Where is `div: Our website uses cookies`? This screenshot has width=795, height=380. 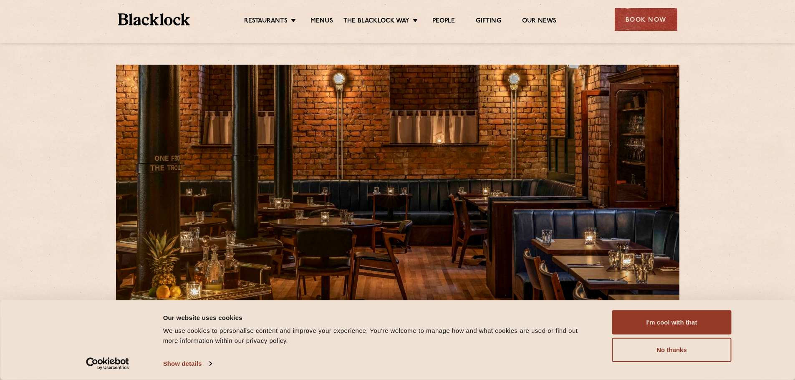
div: Our website uses cookies is located at coordinates (378, 317).